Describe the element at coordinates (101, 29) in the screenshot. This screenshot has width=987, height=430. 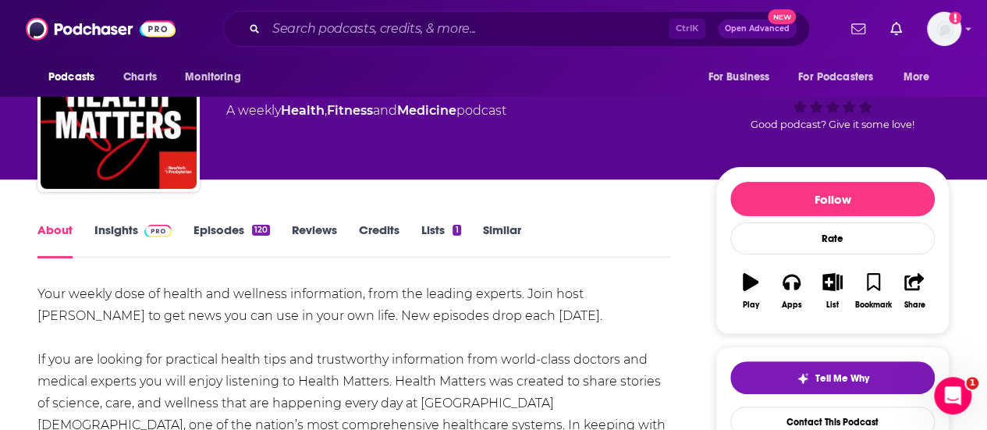
I see `img: Podchaser - Follow, Share and Rate Podcasts` at that location.